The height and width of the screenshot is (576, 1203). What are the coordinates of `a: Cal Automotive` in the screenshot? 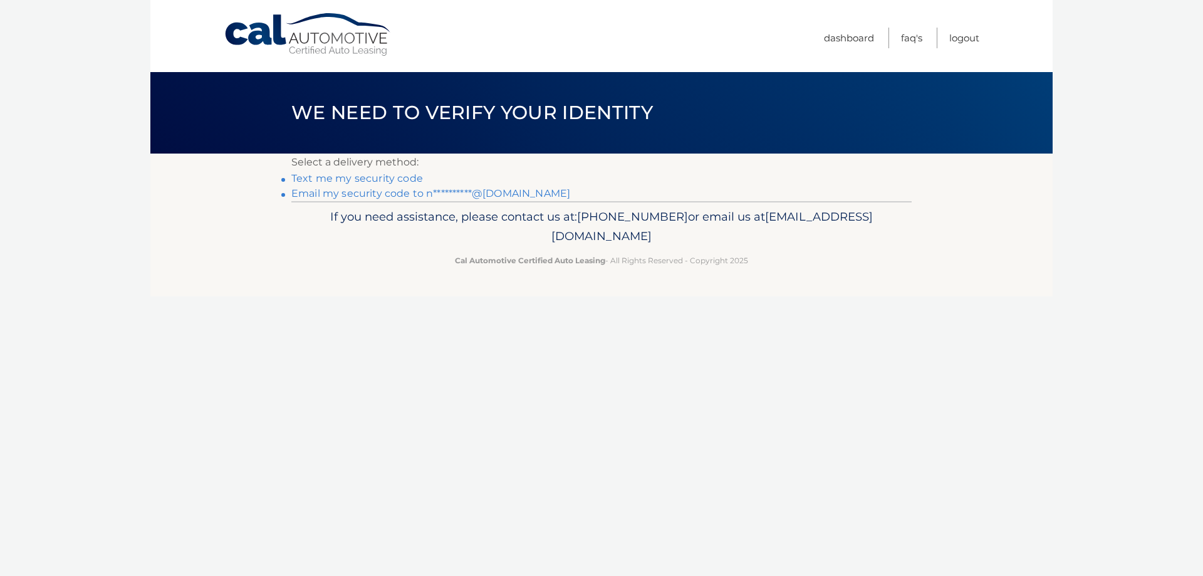 It's located at (308, 34).